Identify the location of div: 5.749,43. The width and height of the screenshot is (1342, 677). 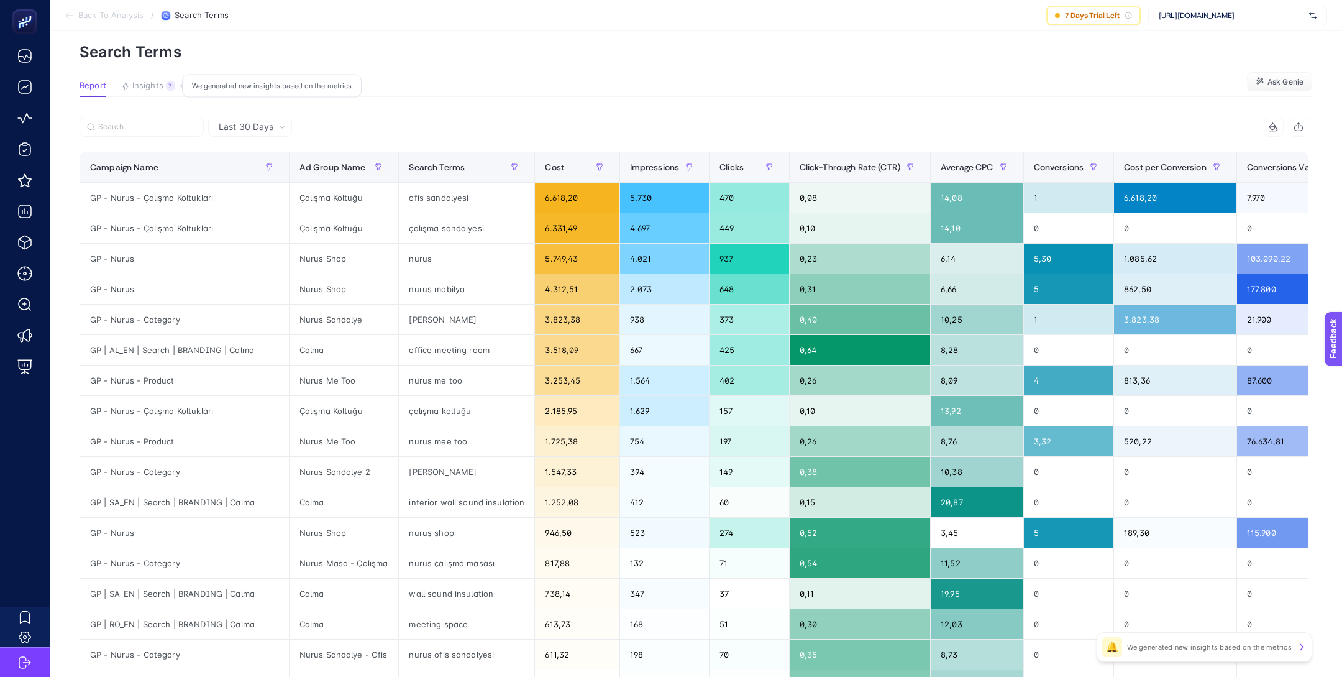
(577, 258).